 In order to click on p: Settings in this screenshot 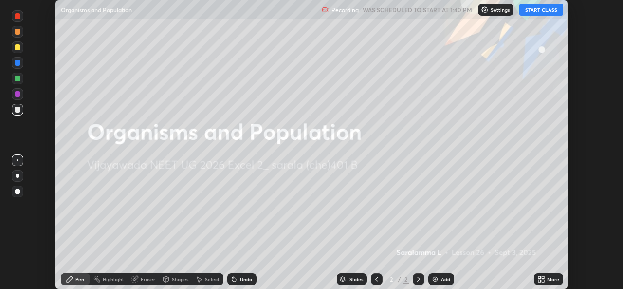, I will do `click(500, 10)`.